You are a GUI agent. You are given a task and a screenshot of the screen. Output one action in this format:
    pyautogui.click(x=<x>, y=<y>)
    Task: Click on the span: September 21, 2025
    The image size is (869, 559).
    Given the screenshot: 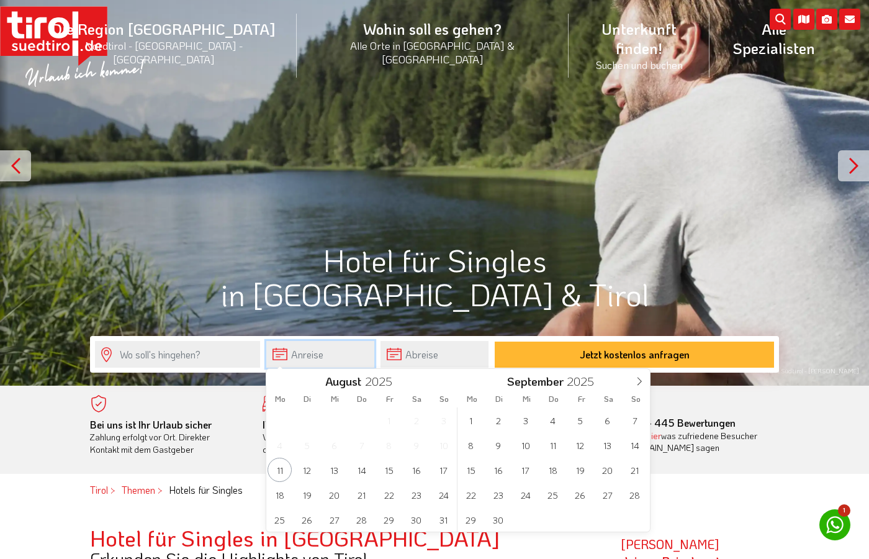 What is the action you would take?
    pyautogui.click(x=634, y=469)
    